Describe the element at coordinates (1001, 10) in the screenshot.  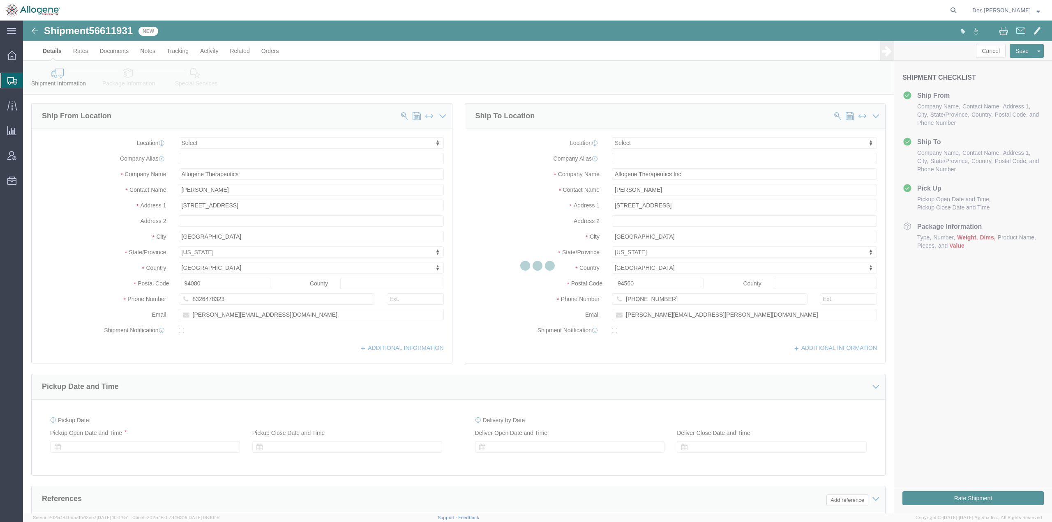
I see `span: Des Charlery` at that location.